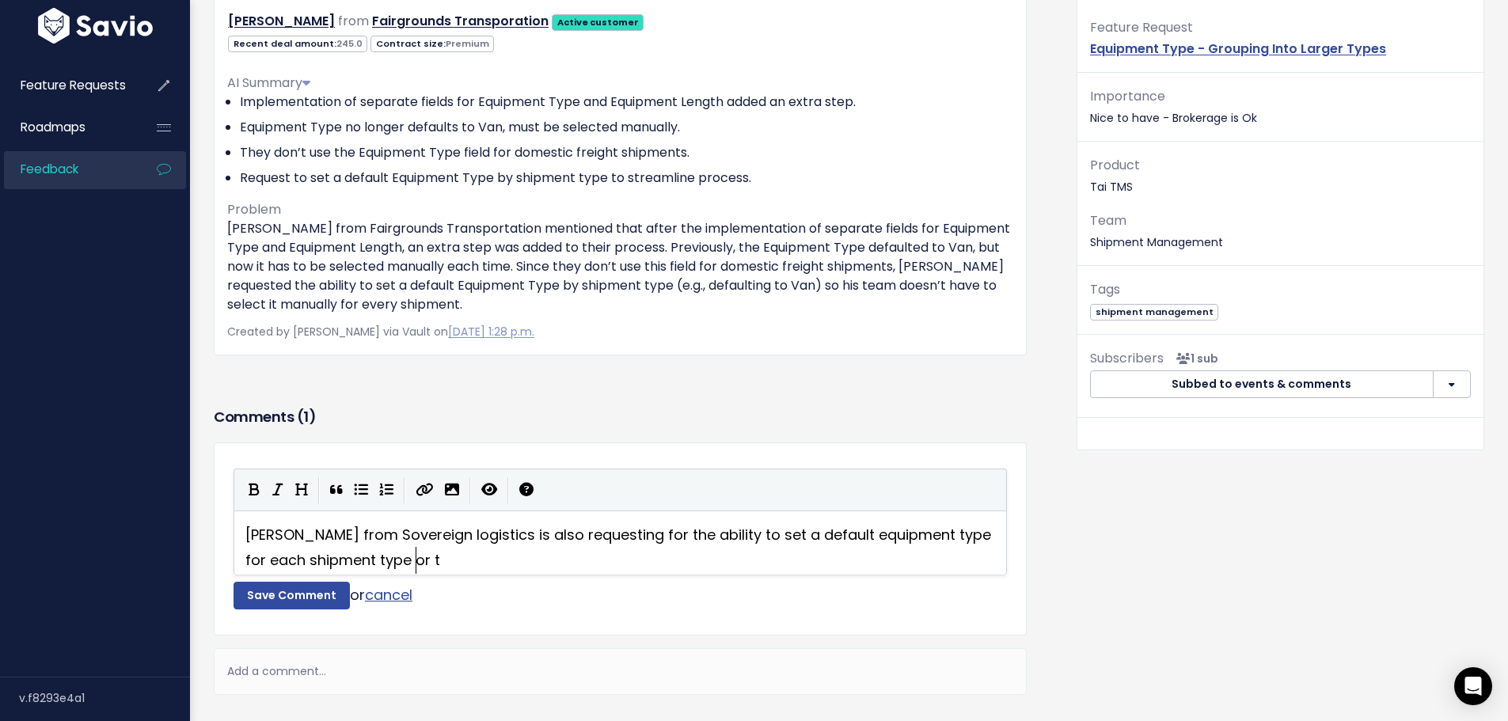  Describe the element at coordinates (1474, 687) in the screenshot. I see `div: Open Intercom Messenger` at that location.